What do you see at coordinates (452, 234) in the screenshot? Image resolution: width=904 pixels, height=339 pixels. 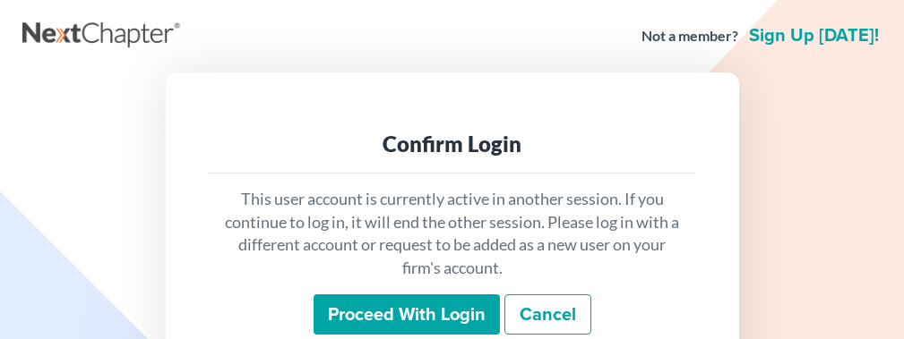 I see `p: This user account is currently active in another session. If you continue to log in, it will end ...` at bounding box center [452, 234].